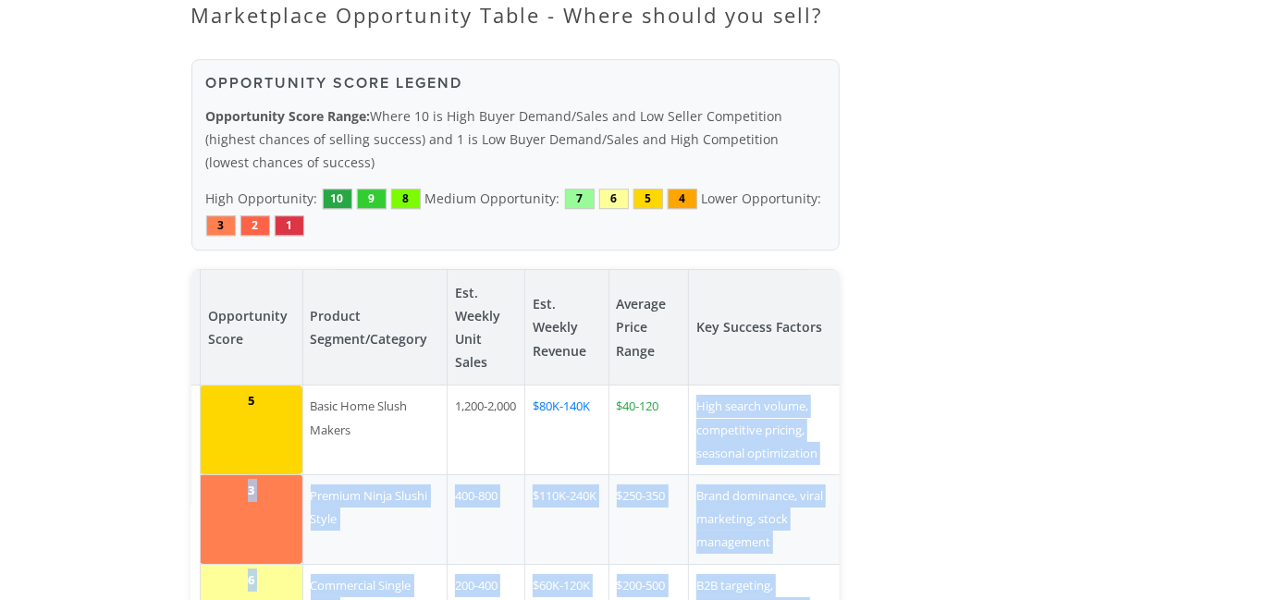  I want to click on td: Brand dominance, viral marketing, stock management, so click(764, 519).